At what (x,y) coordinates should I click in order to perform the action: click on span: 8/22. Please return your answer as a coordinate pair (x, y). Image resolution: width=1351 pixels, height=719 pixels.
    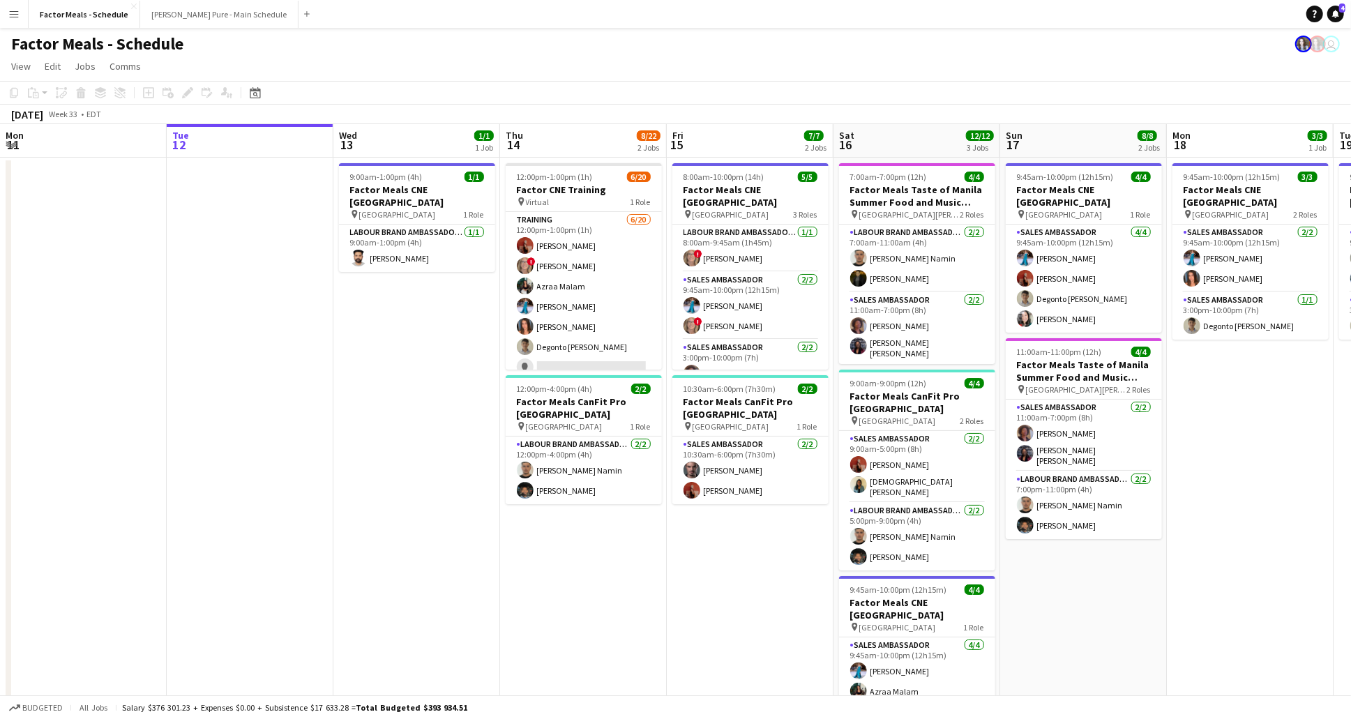
    Looking at the image, I should click on (649, 135).